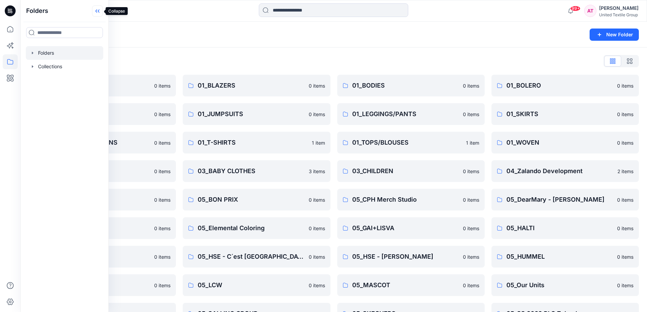  Describe the element at coordinates (256, 86) in the screenshot. I see `a: 01_BLAZERS0 items` at that location.